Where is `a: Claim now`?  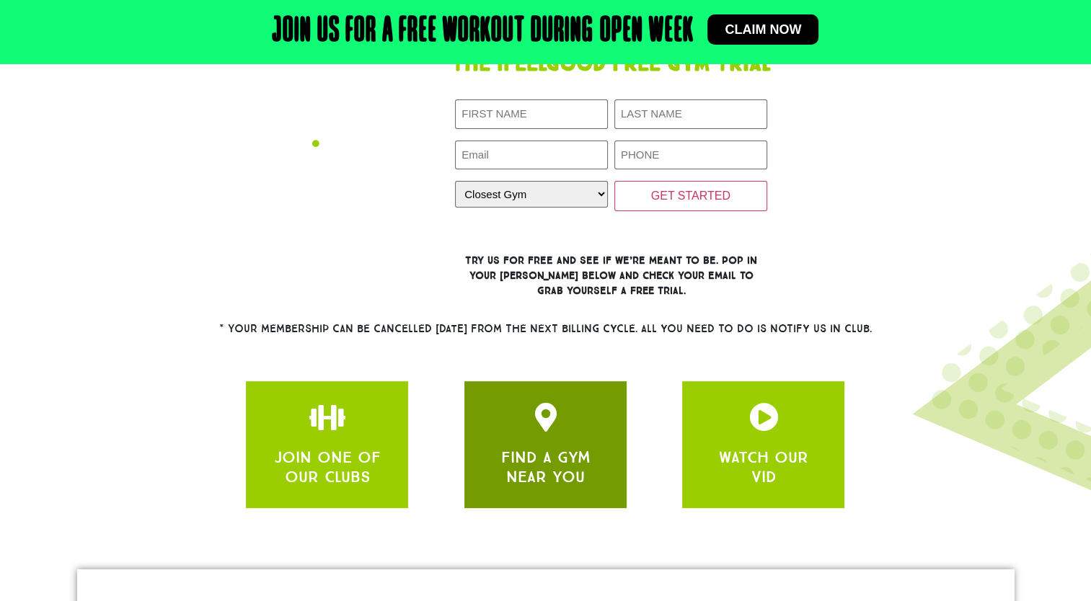
a: Claim now is located at coordinates (763, 30).